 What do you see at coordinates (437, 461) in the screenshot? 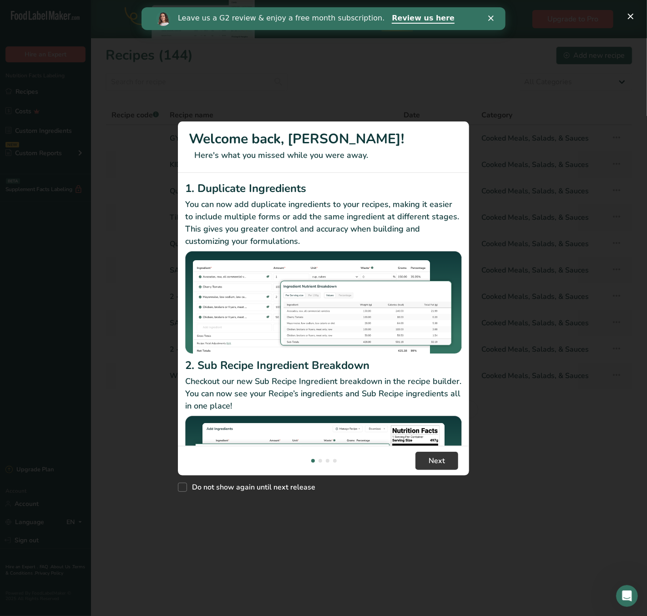
I see `span: Next` at bounding box center [437, 461].